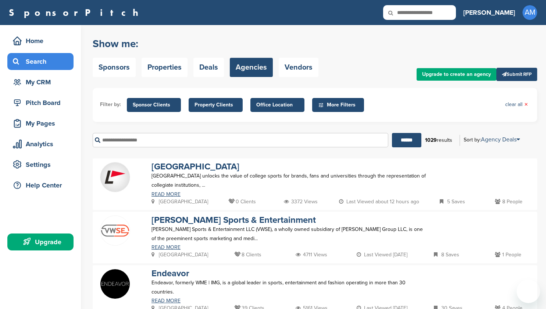 The height and width of the screenshot is (309, 546). Describe the element at coordinates (40, 164) in the screenshot. I see `a: Settings` at that location.